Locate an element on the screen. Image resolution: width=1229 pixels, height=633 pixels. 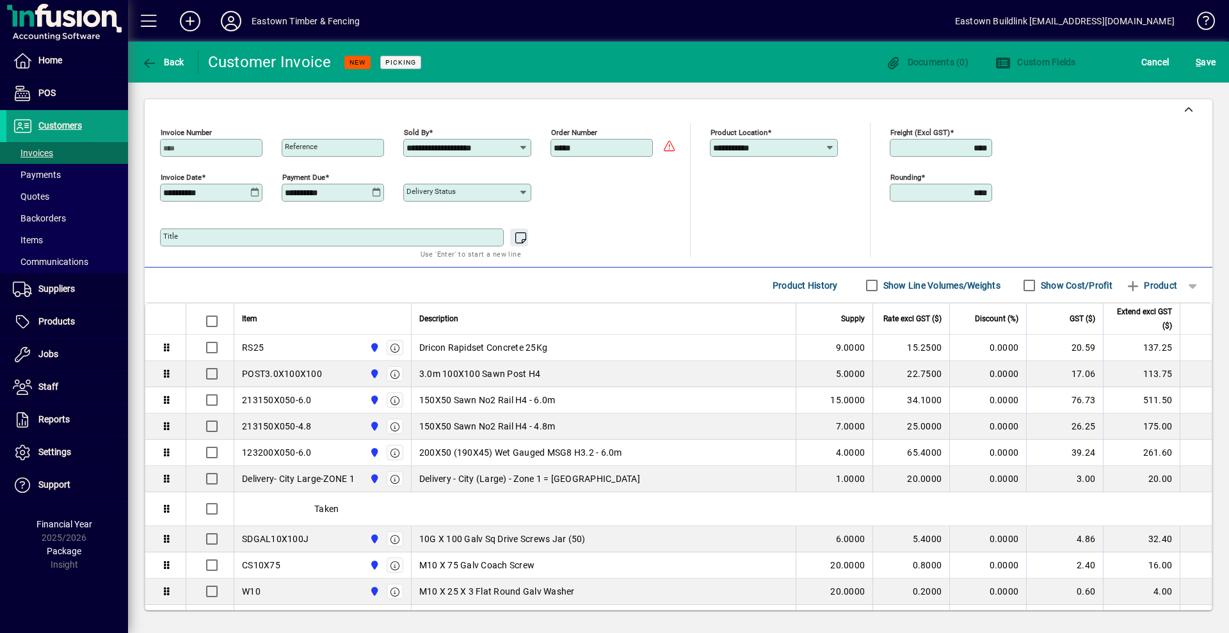
span: Rate excl GST ($) is located at coordinates (912, 319).